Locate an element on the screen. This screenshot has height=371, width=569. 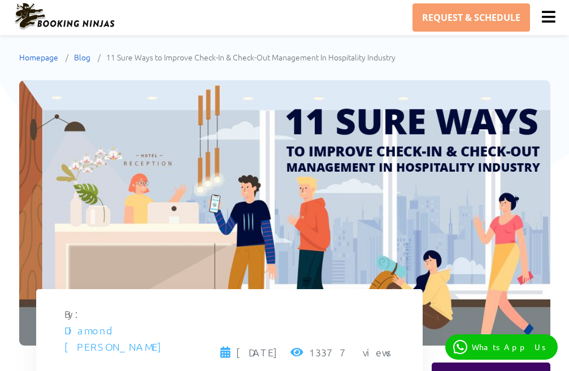
img: 11 Sure Ways to Improve Check-In & Check-Out Management In Hospitality Industry thumbnail picture is located at coordinates (285, 213).